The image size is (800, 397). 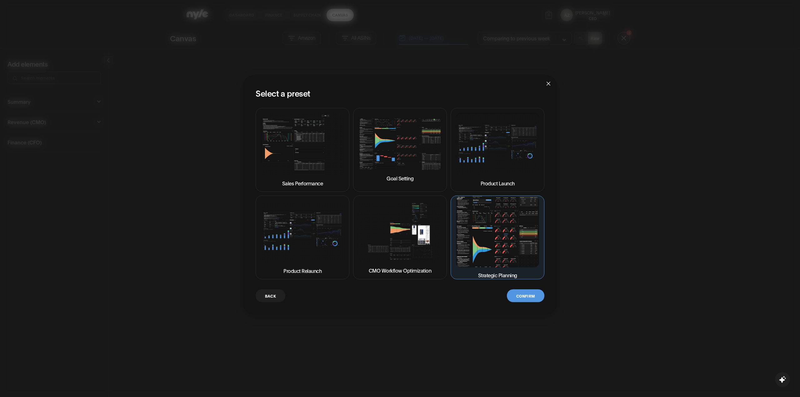 What do you see at coordinates (498, 232) in the screenshot?
I see `img: Strategic Planning` at bounding box center [498, 232].